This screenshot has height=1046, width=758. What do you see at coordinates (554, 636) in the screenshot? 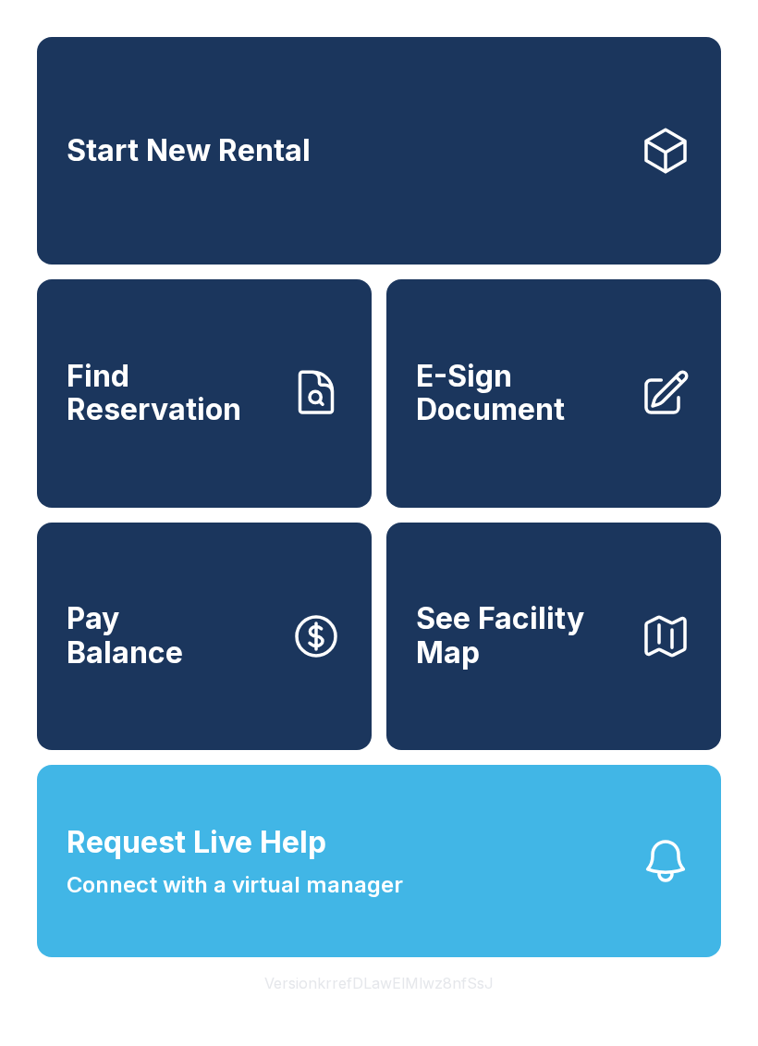
I see `button: See Facility Map` at bounding box center [554, 636].